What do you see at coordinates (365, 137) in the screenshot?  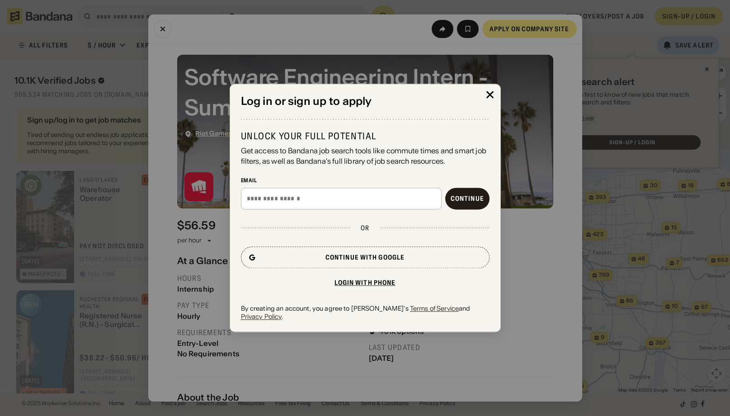 I see `div: Unlock your full potential` at bounding box center [365, 137].